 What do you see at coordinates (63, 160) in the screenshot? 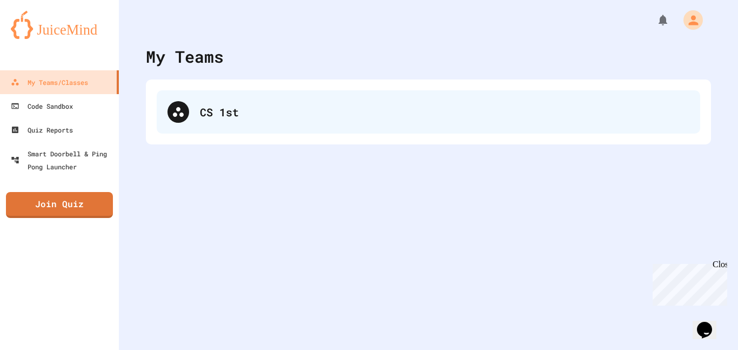
I see `div: Smart Doorbell & Ping Pong Launcher` at bounding box center [63, 160].